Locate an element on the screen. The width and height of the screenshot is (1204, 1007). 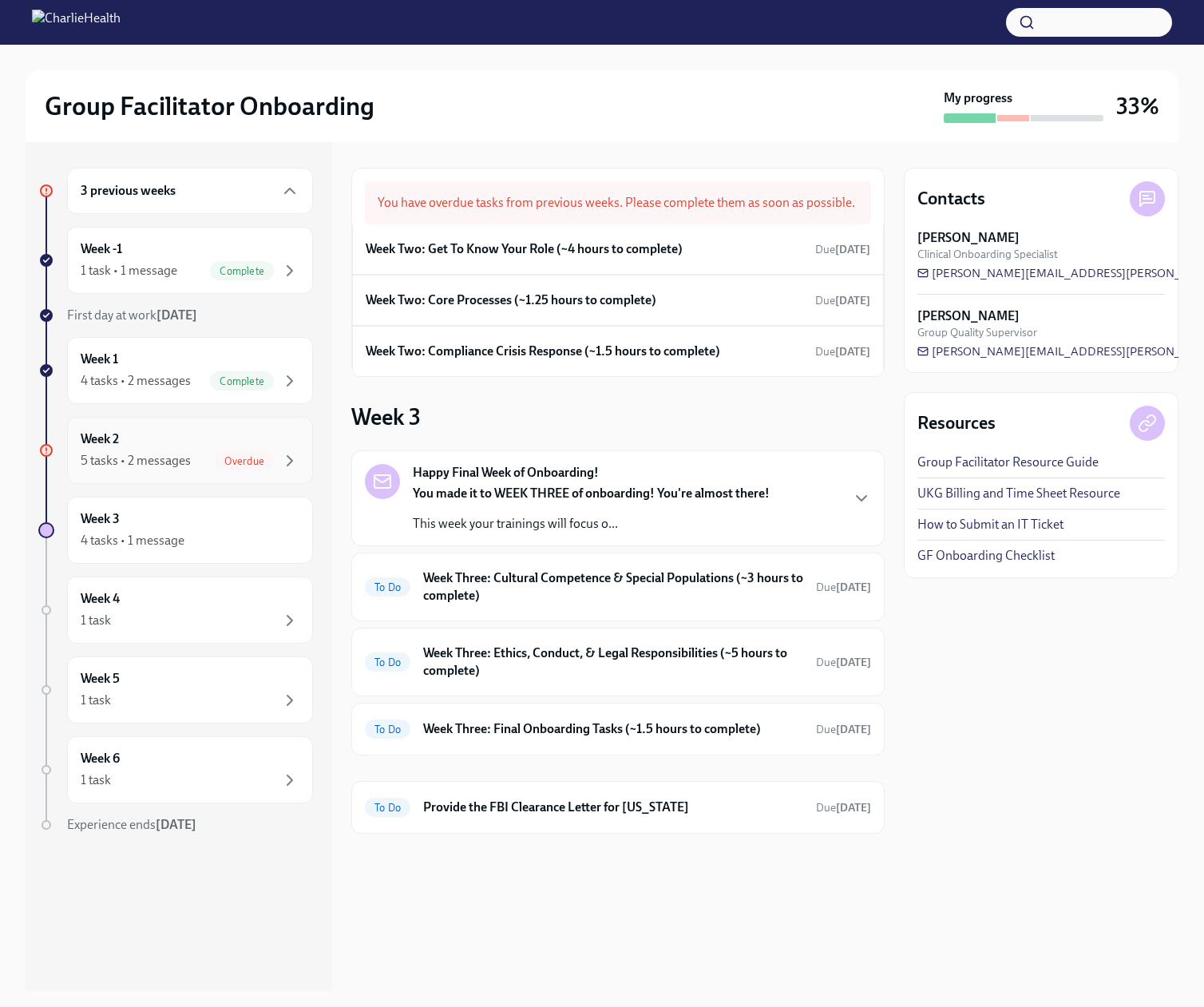
h6: Week 1 is located at coordinates (99, 359).